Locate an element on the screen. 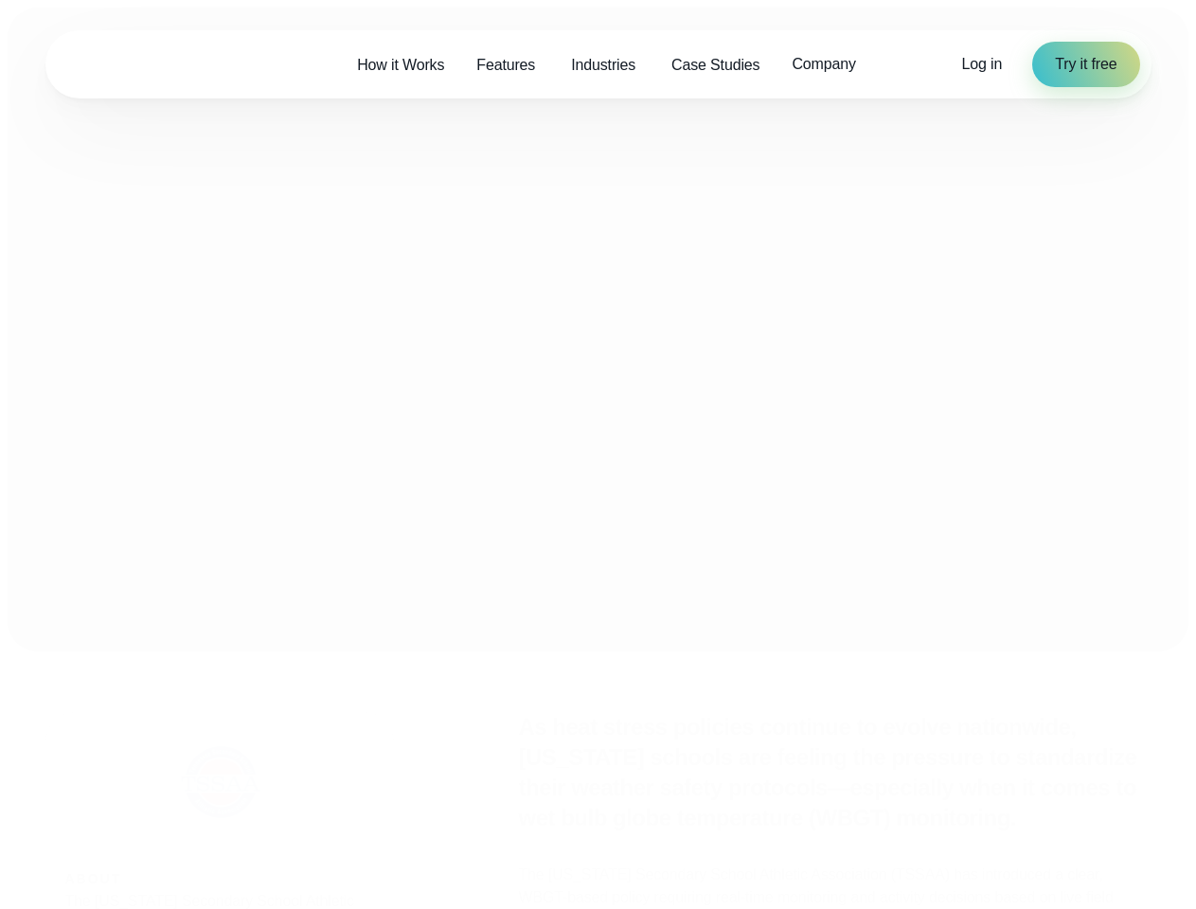 The width and height of the screenshot is (1196, 909). a: Try it free is located at coordinates (1085, 64).